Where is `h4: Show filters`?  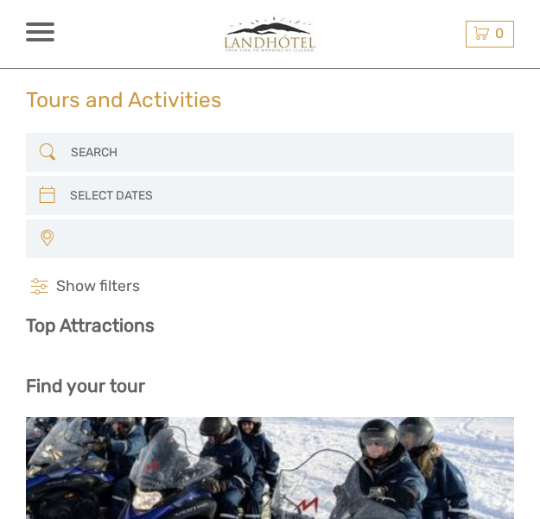 h4: Show filters is located at coordinates (270, 287).